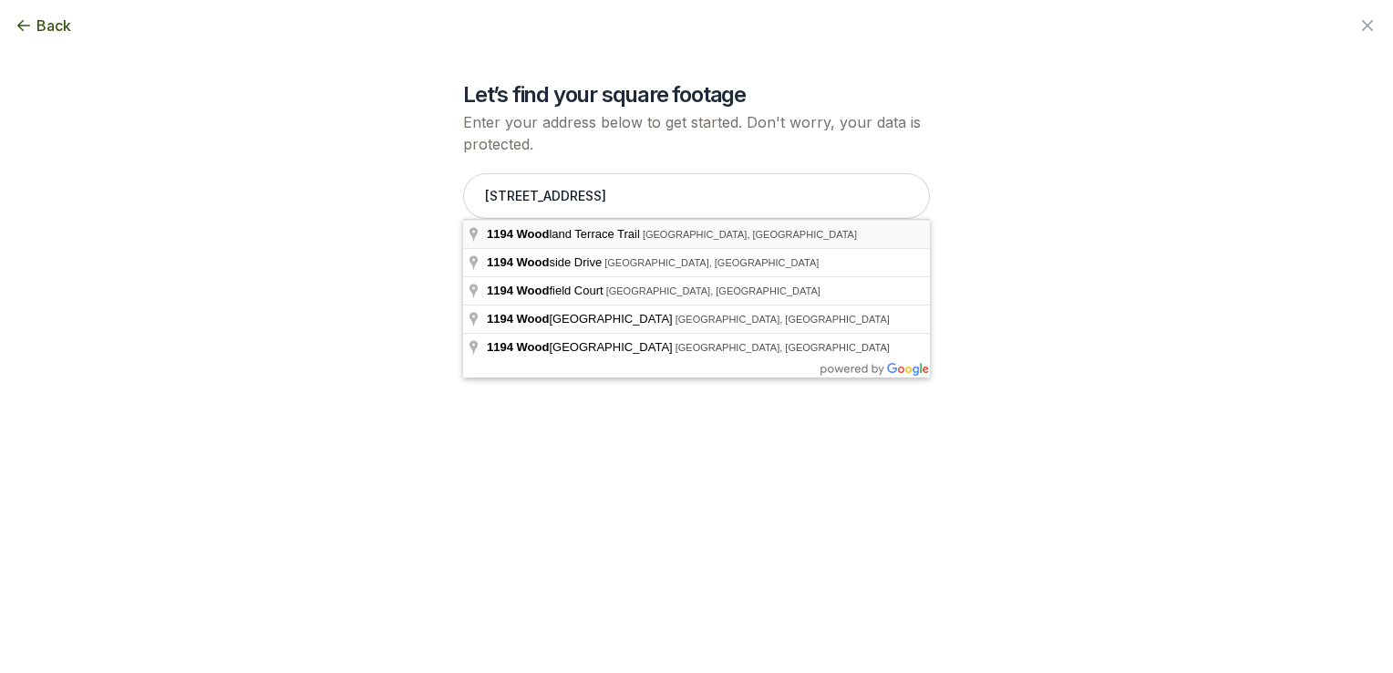 This screenshot has width=1393, height=673. Describe the element at coordinates (43, 26) in the screenshot. I see `button: Back` at that location.